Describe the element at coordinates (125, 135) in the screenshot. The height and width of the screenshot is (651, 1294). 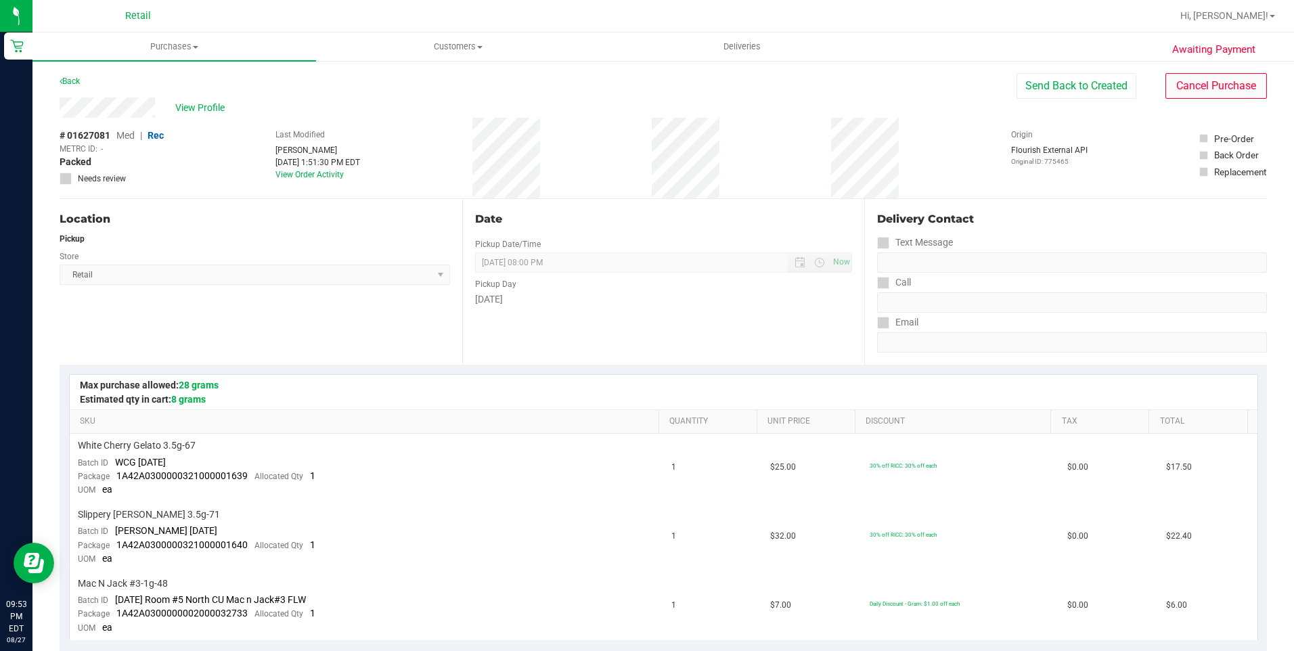
I see `span: Med` at that location.